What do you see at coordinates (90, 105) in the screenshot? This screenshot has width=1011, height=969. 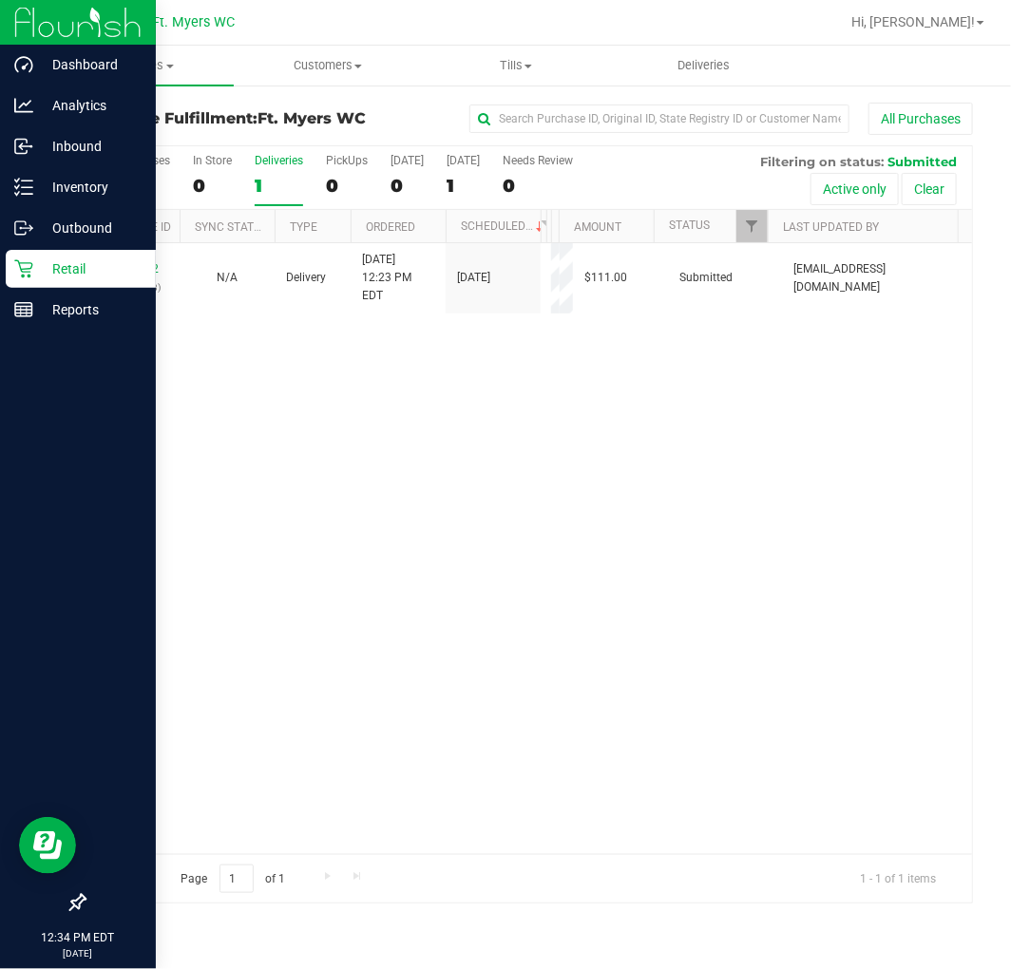 I see `p: Analytics` at bounding box center [90, 105].